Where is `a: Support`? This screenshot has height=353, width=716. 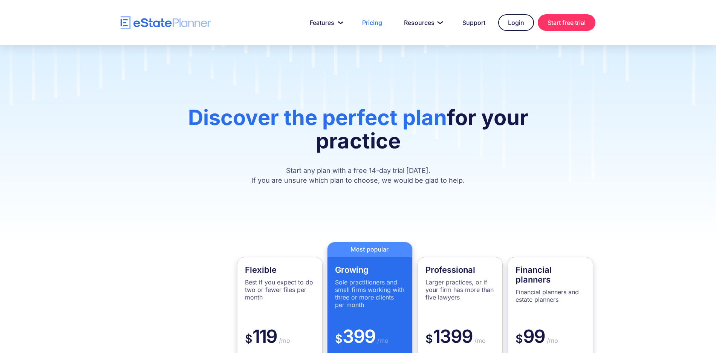 a: Support is located at coordinates (473, 23).